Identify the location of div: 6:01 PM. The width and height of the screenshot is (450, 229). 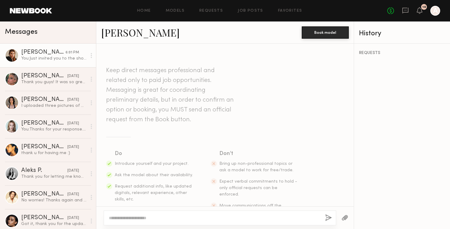
(72, 53).